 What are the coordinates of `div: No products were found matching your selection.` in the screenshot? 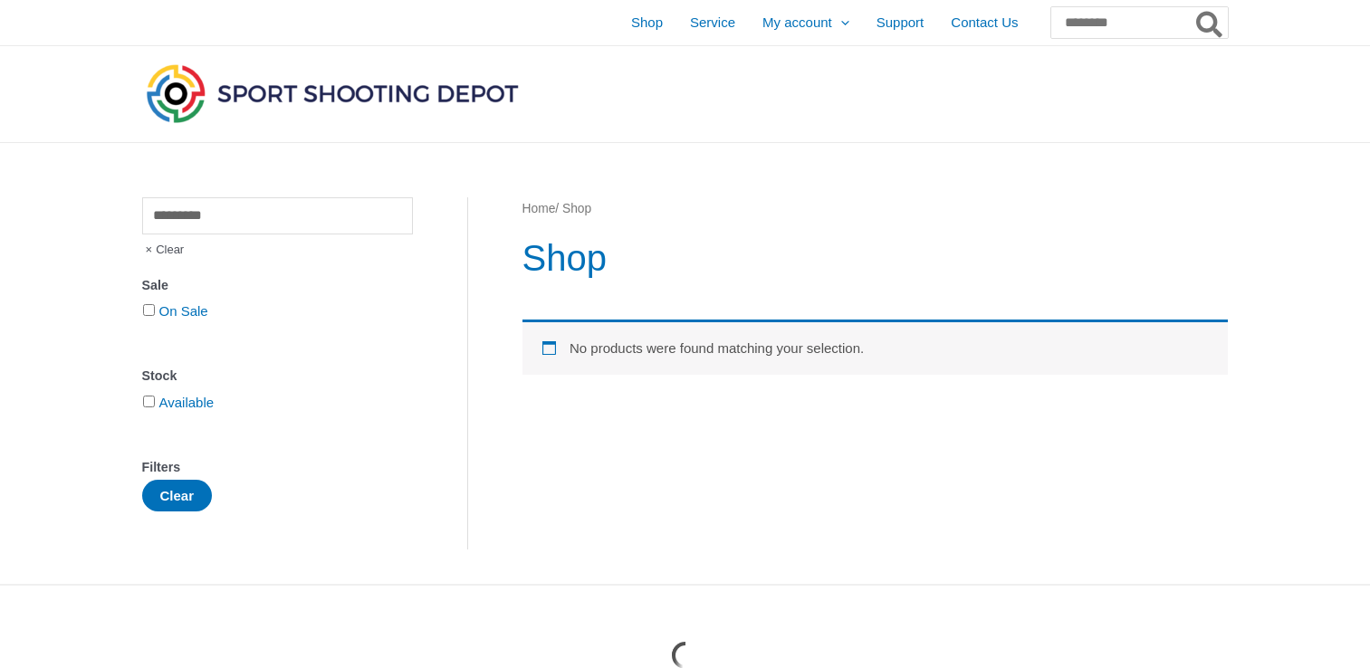 It's located at (875, 347).